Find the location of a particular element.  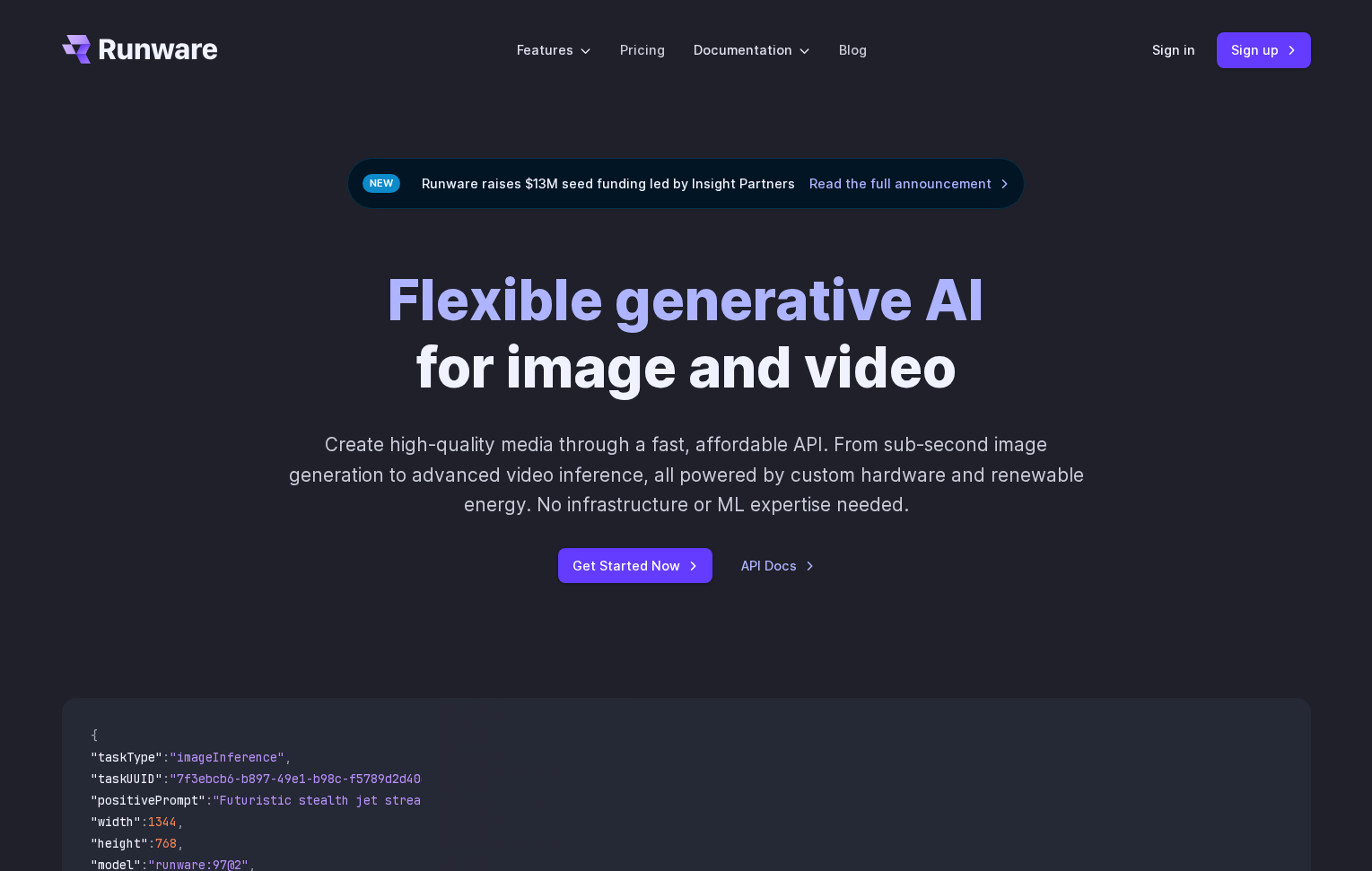

span: 1344 is located at coordinates (163, 822).